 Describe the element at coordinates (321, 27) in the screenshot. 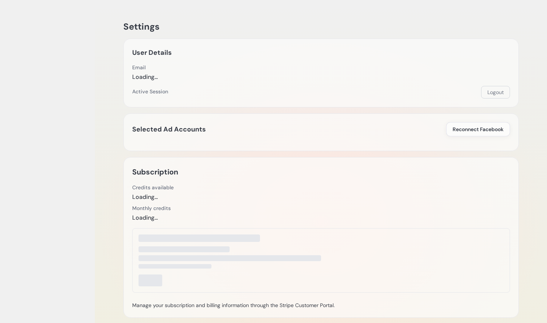

I see `h1: Settings` at that location.